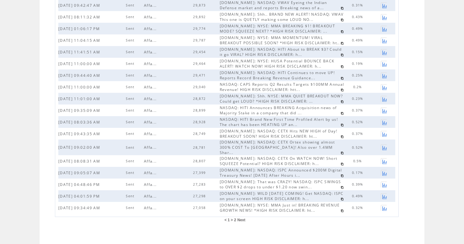 The width and height of the screenshot is (464, 244). I want to click on span: 27,283, so click(200, 184).